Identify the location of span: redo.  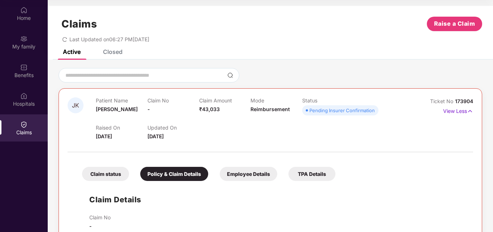
(65, 39).